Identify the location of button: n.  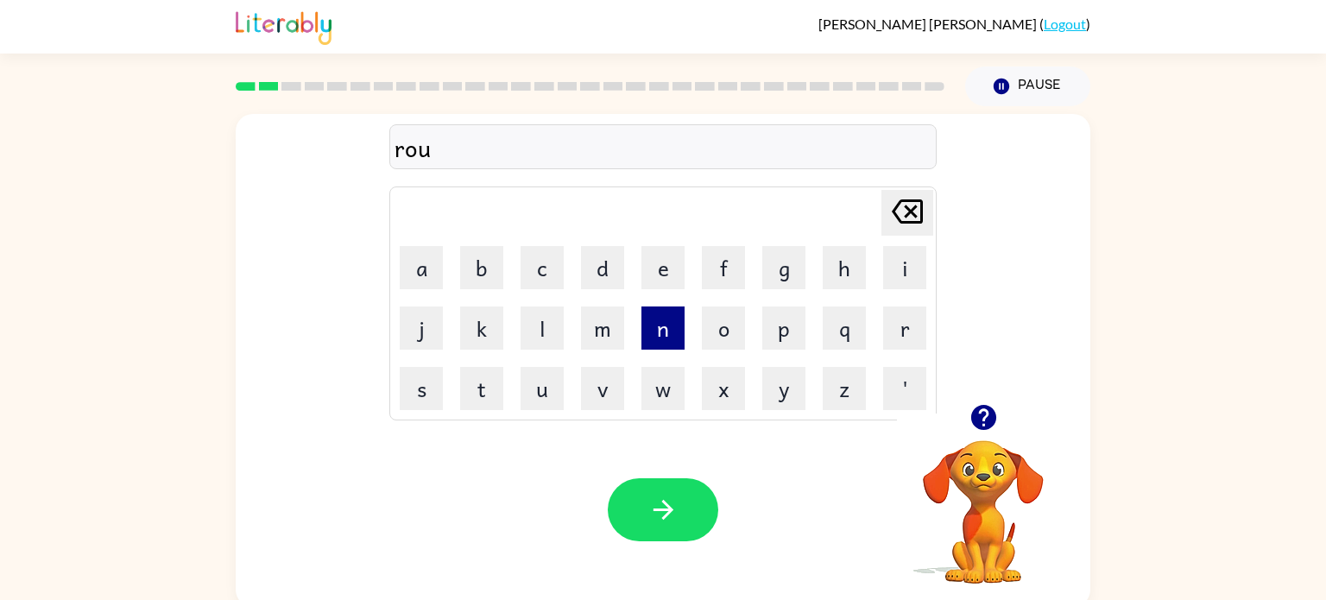
(663, 328).